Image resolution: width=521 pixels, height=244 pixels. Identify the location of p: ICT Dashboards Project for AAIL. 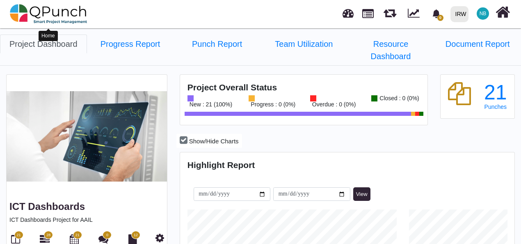
(86, 219).